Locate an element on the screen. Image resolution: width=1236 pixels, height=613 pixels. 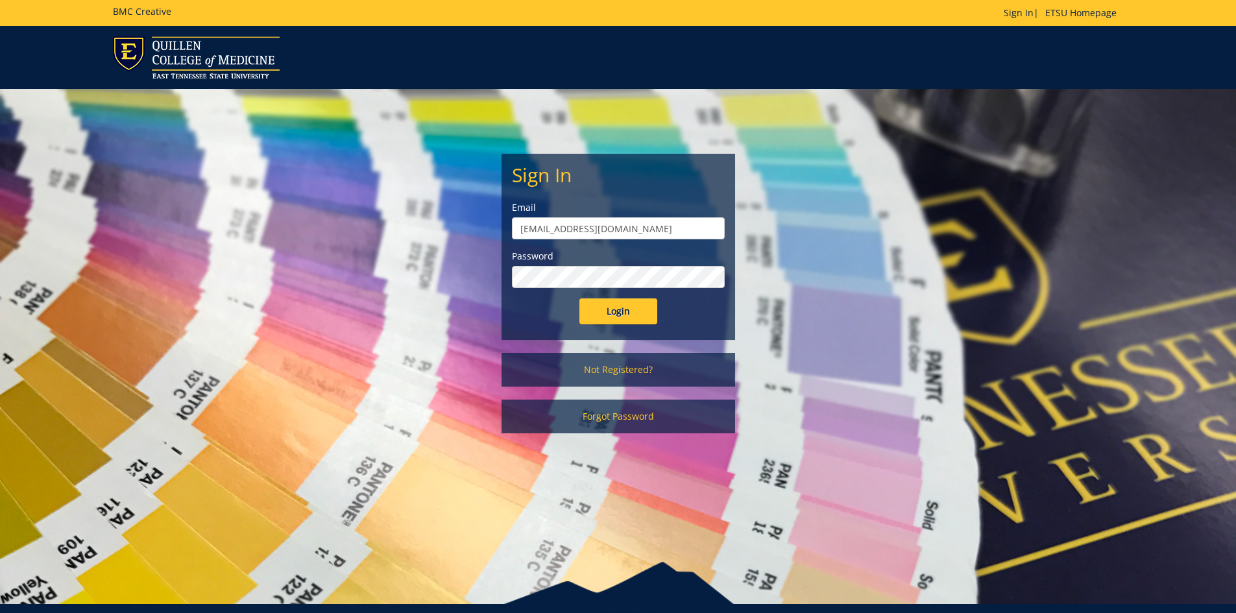
img: ETSU logo is located at coordinates (196, 57).